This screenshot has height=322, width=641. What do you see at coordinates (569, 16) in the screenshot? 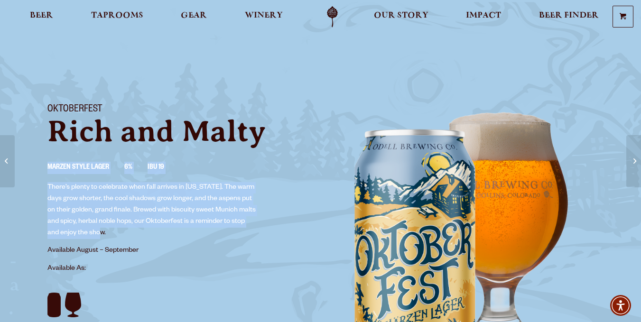
I see `span: Beer Finder` at bounding box center [569, 16].